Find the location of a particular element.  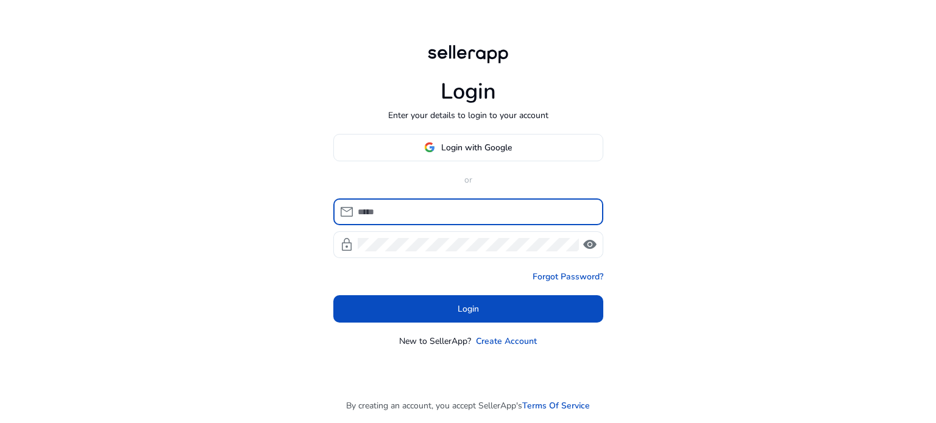

span: Login with Google is located at coordinates (476, 147).